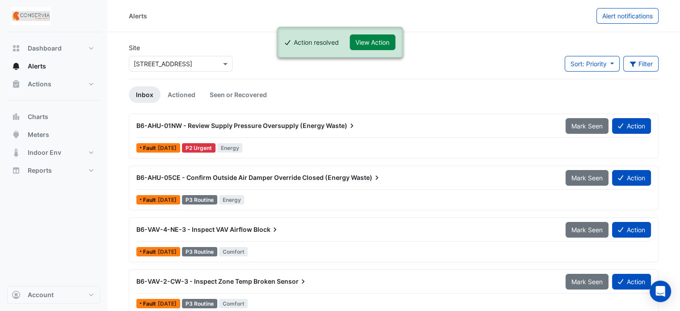 This screenshot has width=680, height=311. Describe the element at coordinates (31, 16) in the screenshot. I see `img: Company Logo` at that location.